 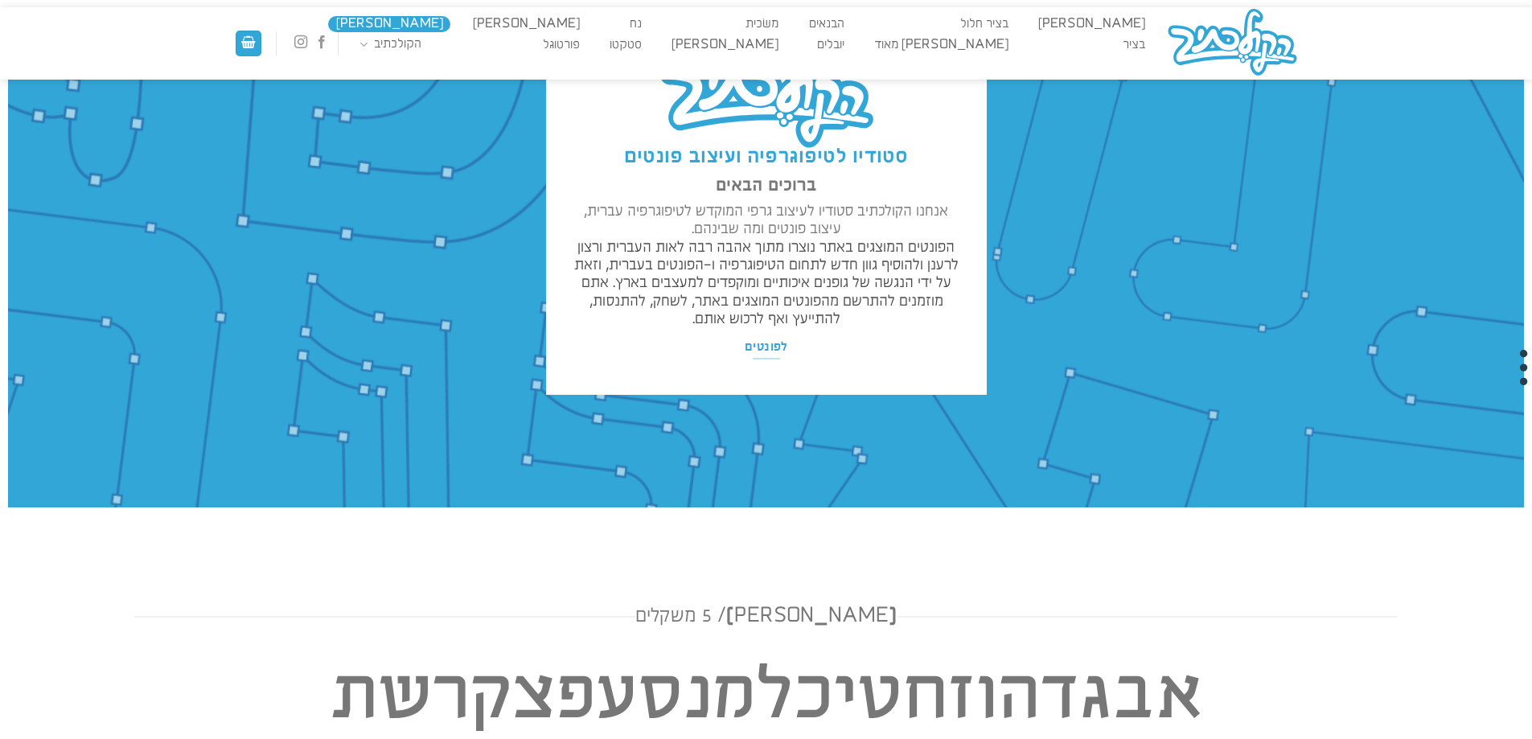 What do you see at coordinates (391, 44) in the screenshot?
I see `a: הקולכתיב` at bounding box center [391, 44].